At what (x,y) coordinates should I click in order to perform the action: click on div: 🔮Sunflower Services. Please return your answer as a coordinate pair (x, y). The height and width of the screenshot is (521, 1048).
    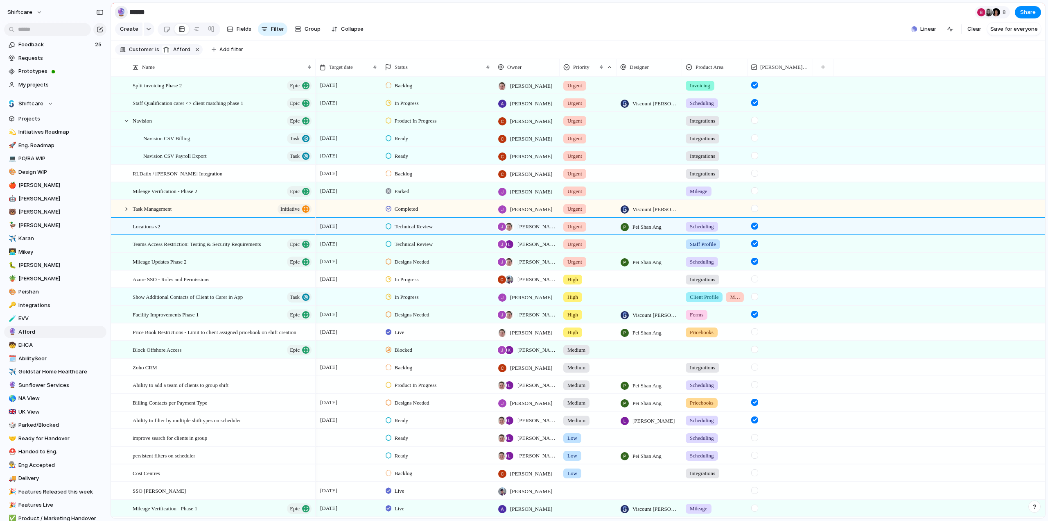
    Looking at the image, I should click on (55, 385).